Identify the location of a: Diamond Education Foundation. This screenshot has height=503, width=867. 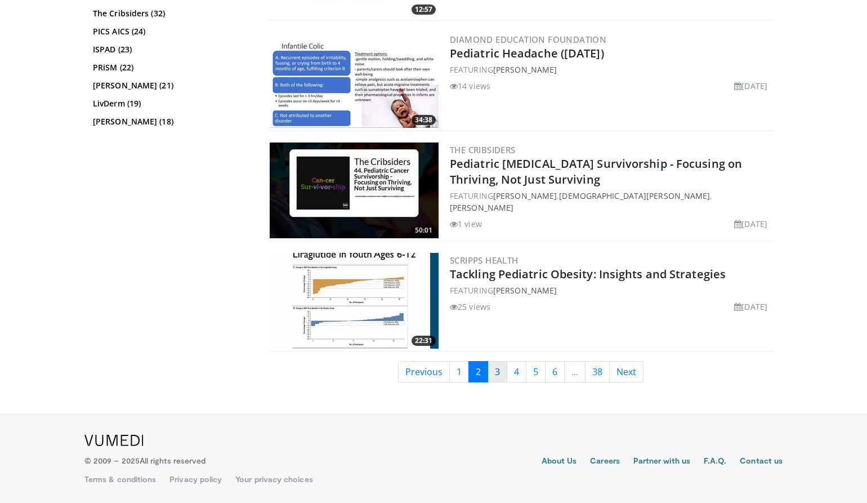
(528, 39).